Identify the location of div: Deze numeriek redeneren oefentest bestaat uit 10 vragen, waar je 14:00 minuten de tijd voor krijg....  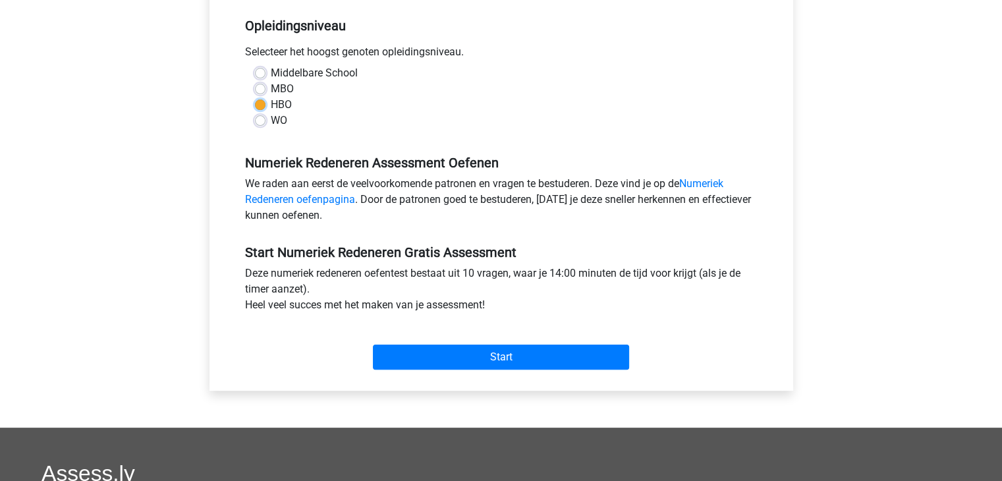
(501, 292).